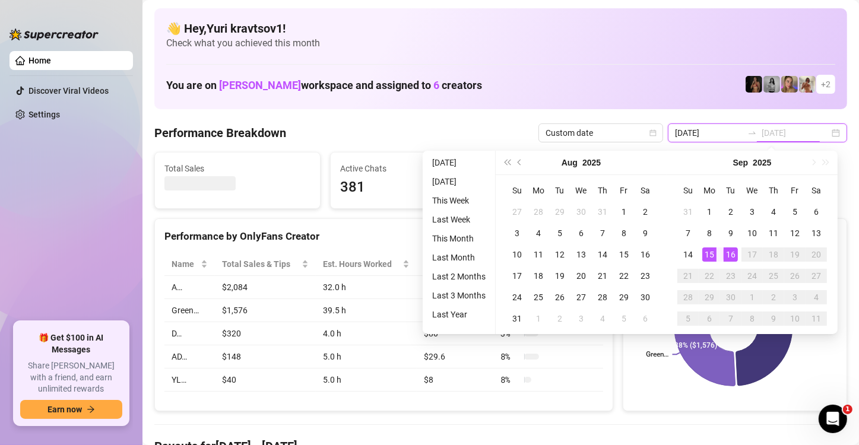 Image resolution: width=859 pixels, height=445 pixels. What do you see at coordinates (265, 311) in the screenshot?
I see `td: $1,576` at bounding box center [265, 311].